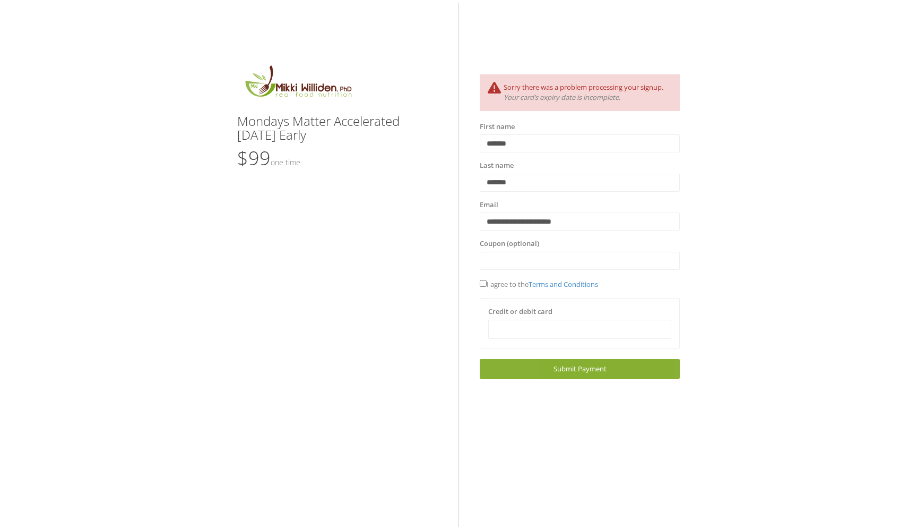 The width and height of the screenshot is (917, 527). What do you see at coordinates (510, 244) in the screenshot?
I see `label: Coupon (optional)` at bounding box center [510, 244].